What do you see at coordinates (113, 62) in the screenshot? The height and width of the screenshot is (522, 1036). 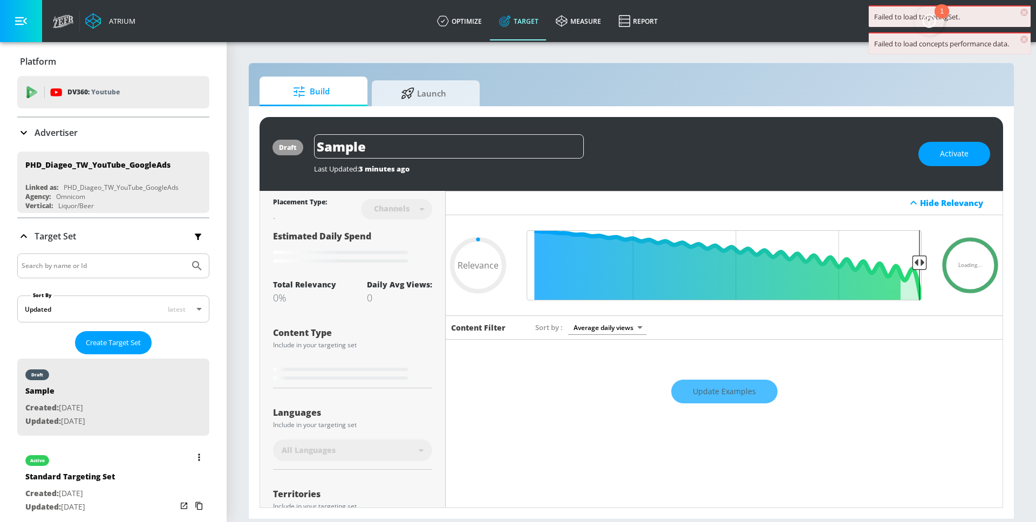 I see `div: Platform` at bounding box center [113, 62].